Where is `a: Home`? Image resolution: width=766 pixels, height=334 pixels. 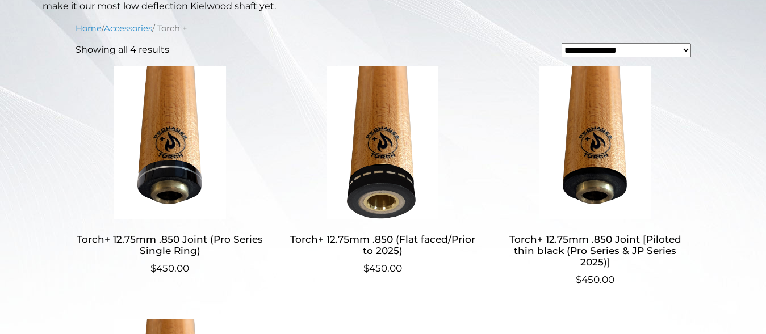 a: Home is located at coordinates (89, 28).